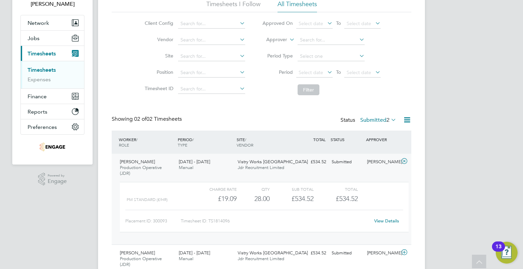 Image resolution: width=523 pixels, height=269 pixels. Describe the element at coordinates (42, 127) in the screenshot. I see `span: Preferences` at that location.